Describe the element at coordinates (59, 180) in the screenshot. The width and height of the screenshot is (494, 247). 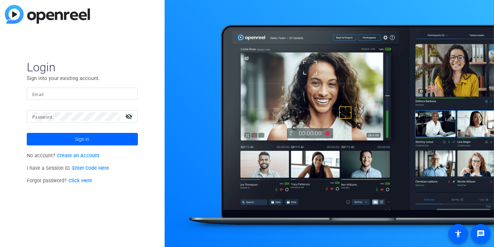
I see `span: Forgot password?` at that location.